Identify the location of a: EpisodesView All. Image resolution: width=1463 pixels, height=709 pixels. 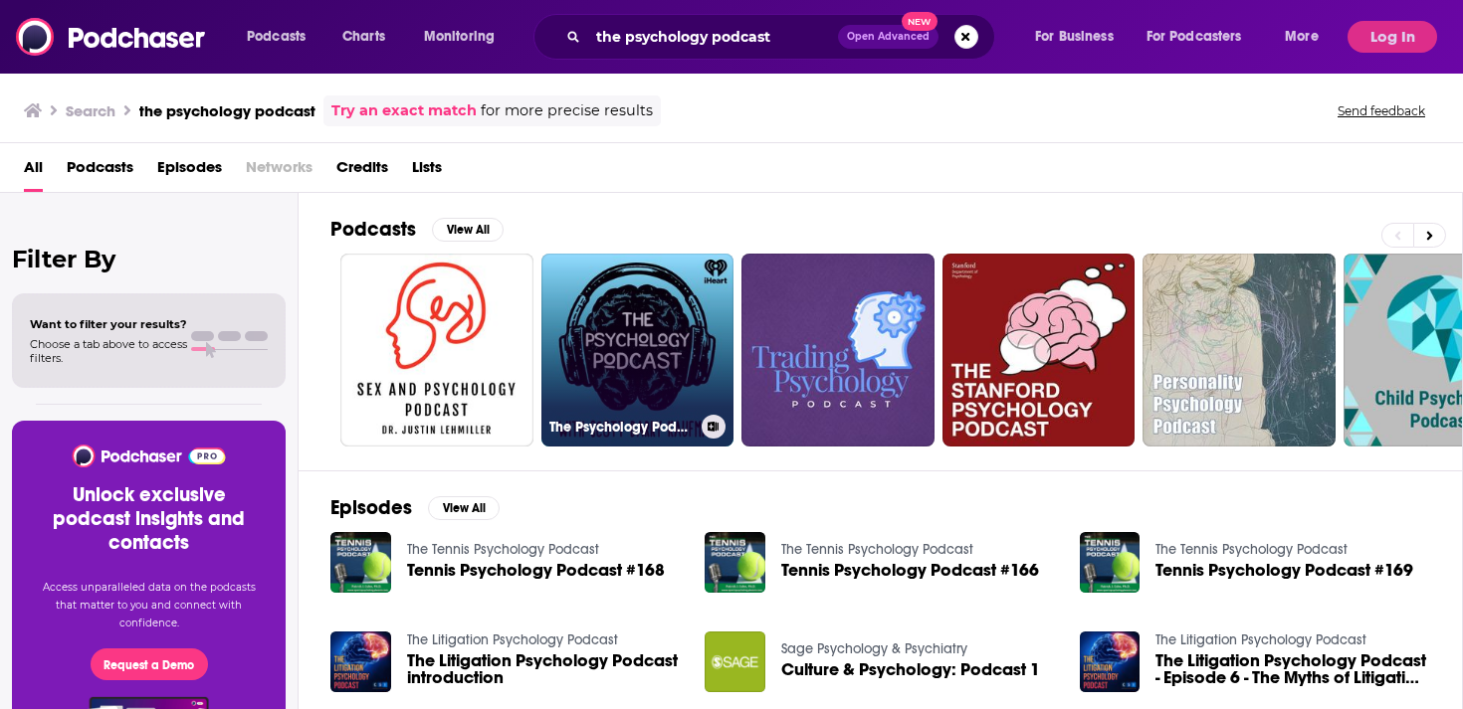
(415, 507).